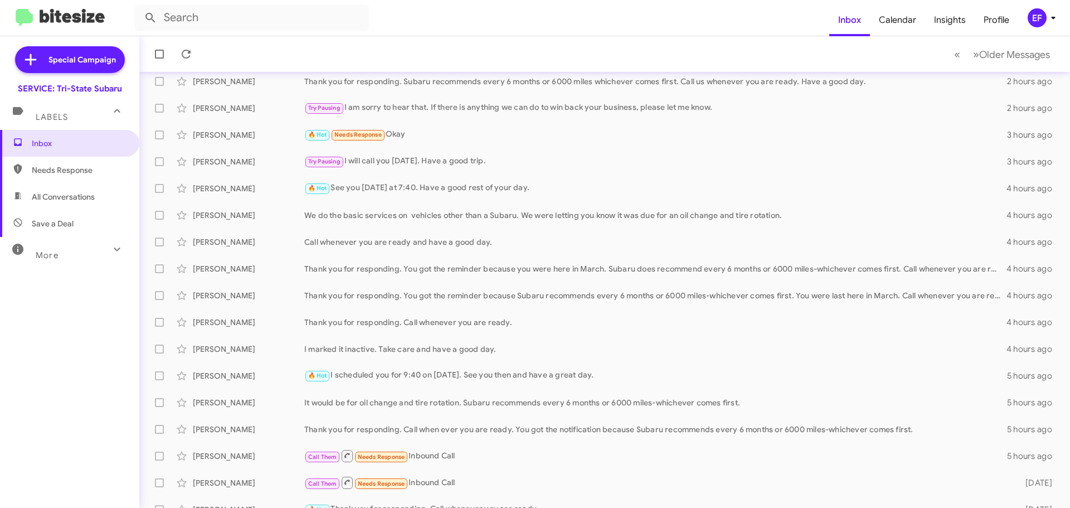 Image resolution: width=1070 pixels, height=508 pixels. What do you see at coordinates (850, 20) in the screenshot?
I see `a: Inbox` at bounding box center [850, 20].